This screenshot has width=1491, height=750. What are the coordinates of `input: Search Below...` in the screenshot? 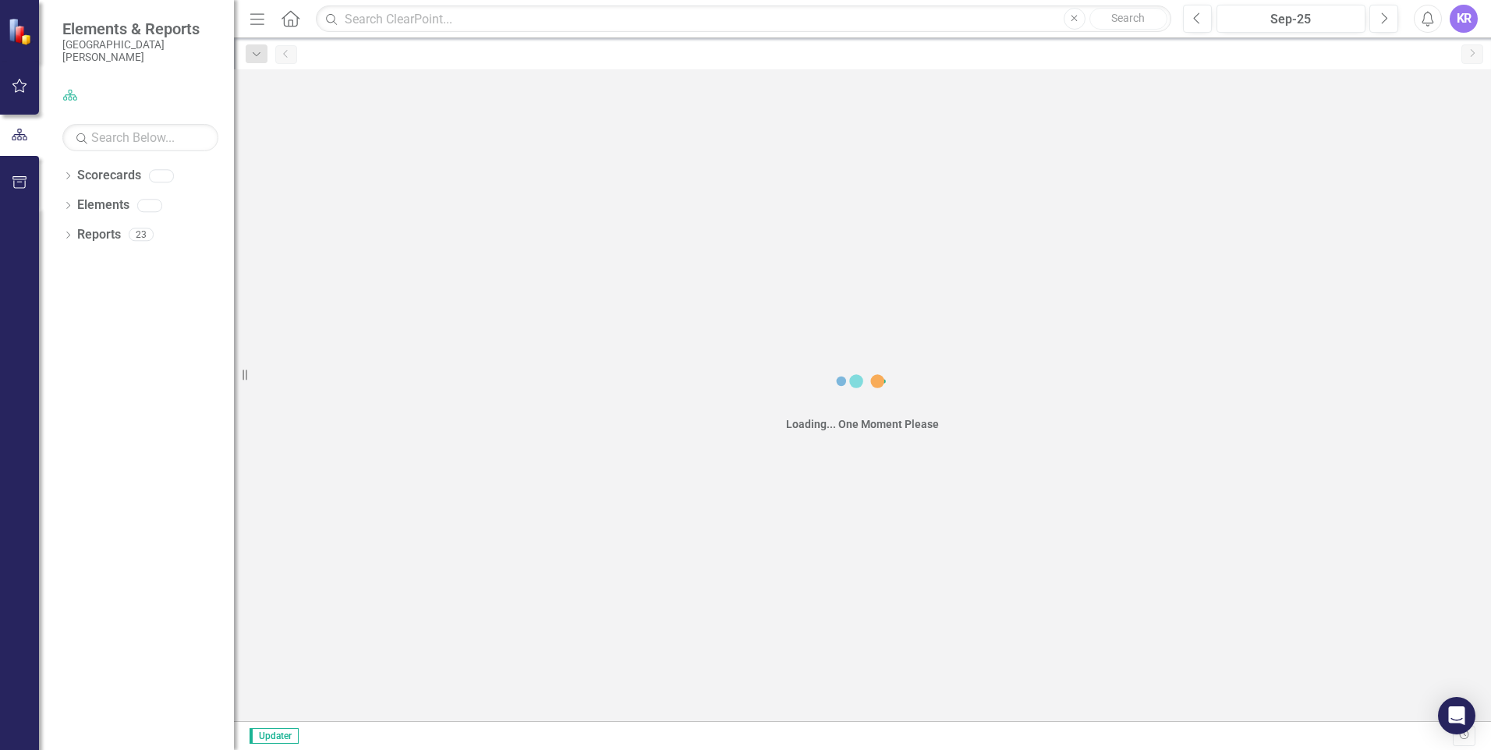 It's located at (140, 137).